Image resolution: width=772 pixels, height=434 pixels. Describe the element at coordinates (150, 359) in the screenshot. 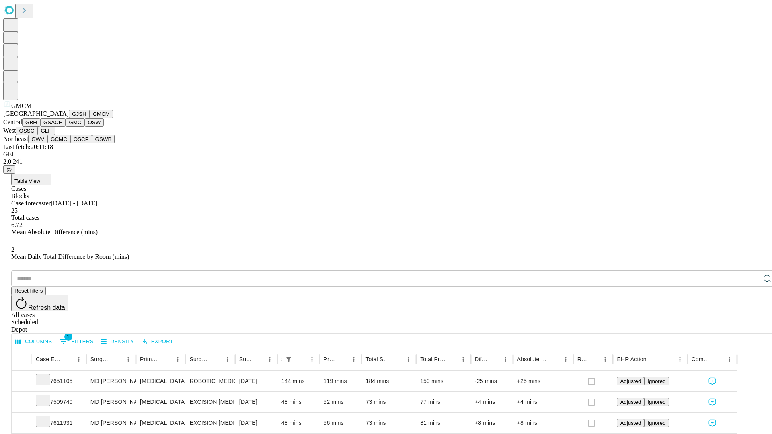

I see `div: Primary Service` at that location.